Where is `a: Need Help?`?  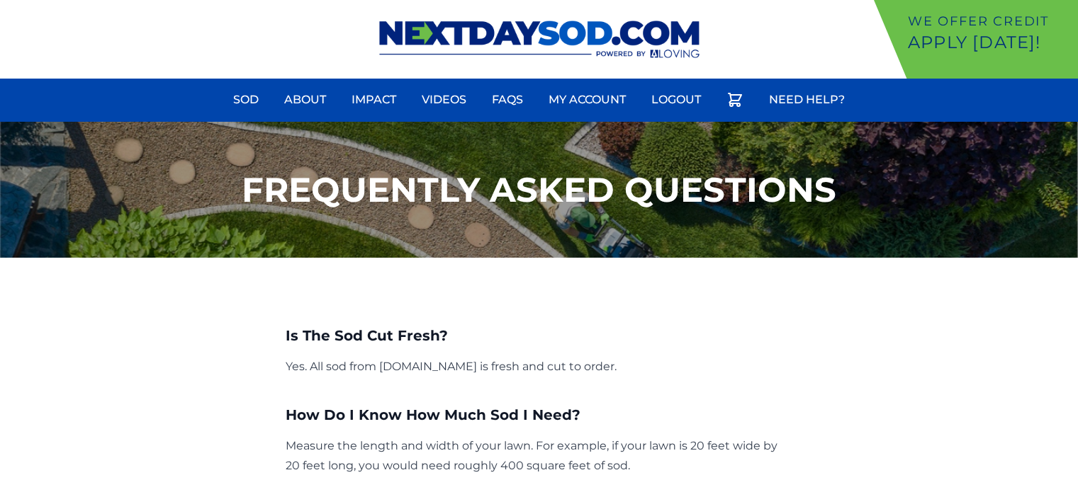
a: Need Help? is located at coordinates (806, 100).